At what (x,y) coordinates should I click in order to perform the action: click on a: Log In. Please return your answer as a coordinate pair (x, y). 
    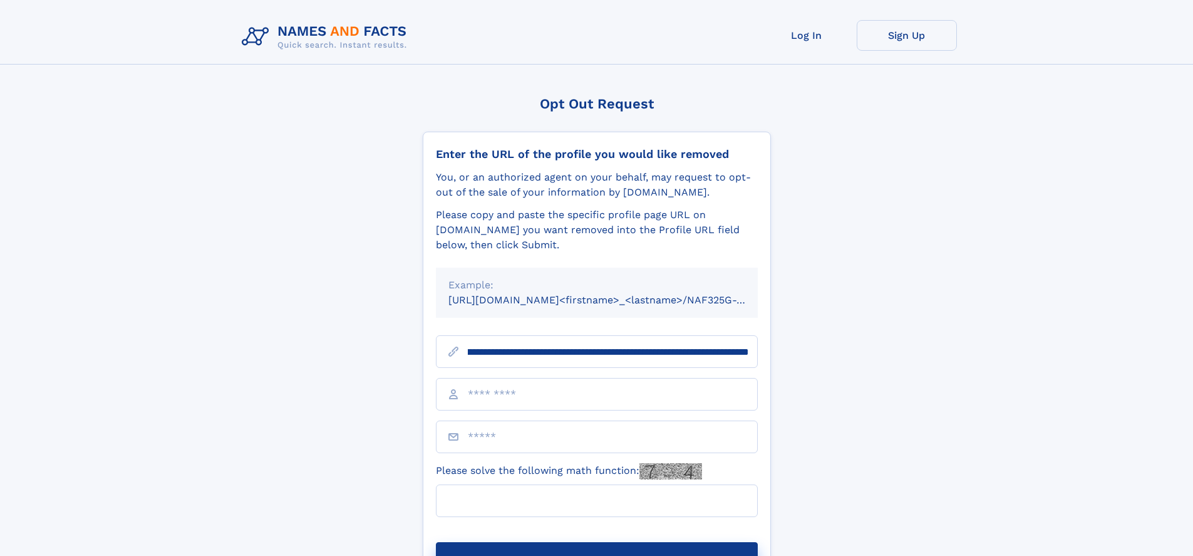
    Looking at the image, I should click on (807, 35).